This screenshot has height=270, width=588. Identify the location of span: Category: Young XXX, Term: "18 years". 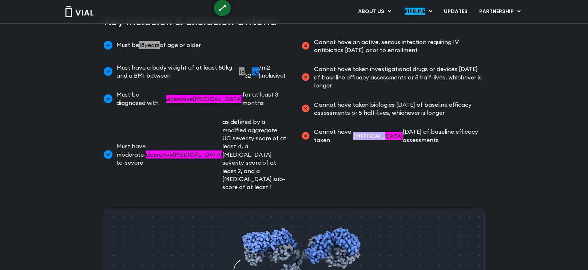
(149, 45).